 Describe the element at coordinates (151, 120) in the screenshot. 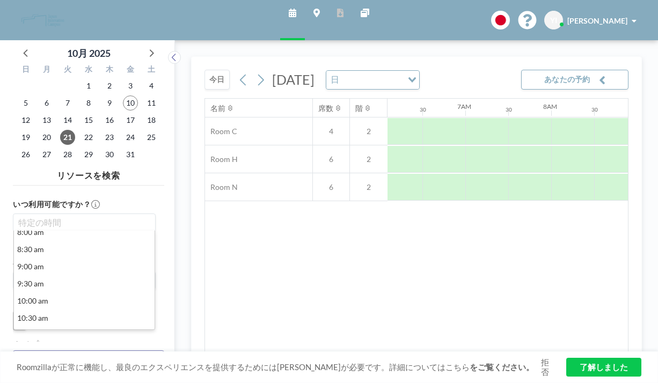

I see `span: 2025年10月18日土曜日` at that location.